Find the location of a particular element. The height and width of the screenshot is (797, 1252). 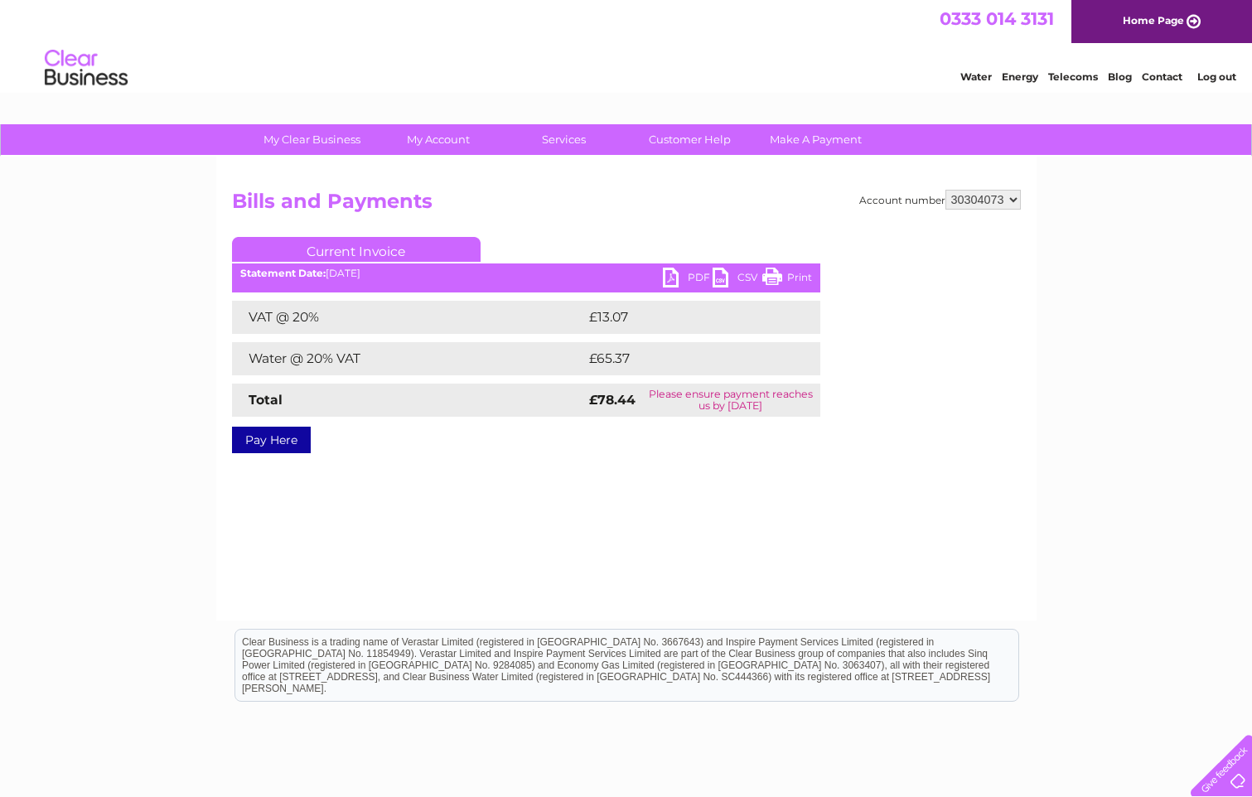

a: Blog is located at coordinates (1120, 76).